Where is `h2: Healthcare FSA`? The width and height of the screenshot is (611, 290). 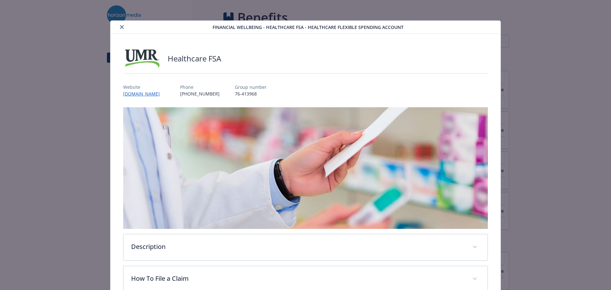 h2: Healthcare FSA is located at coordinates (194, 59).